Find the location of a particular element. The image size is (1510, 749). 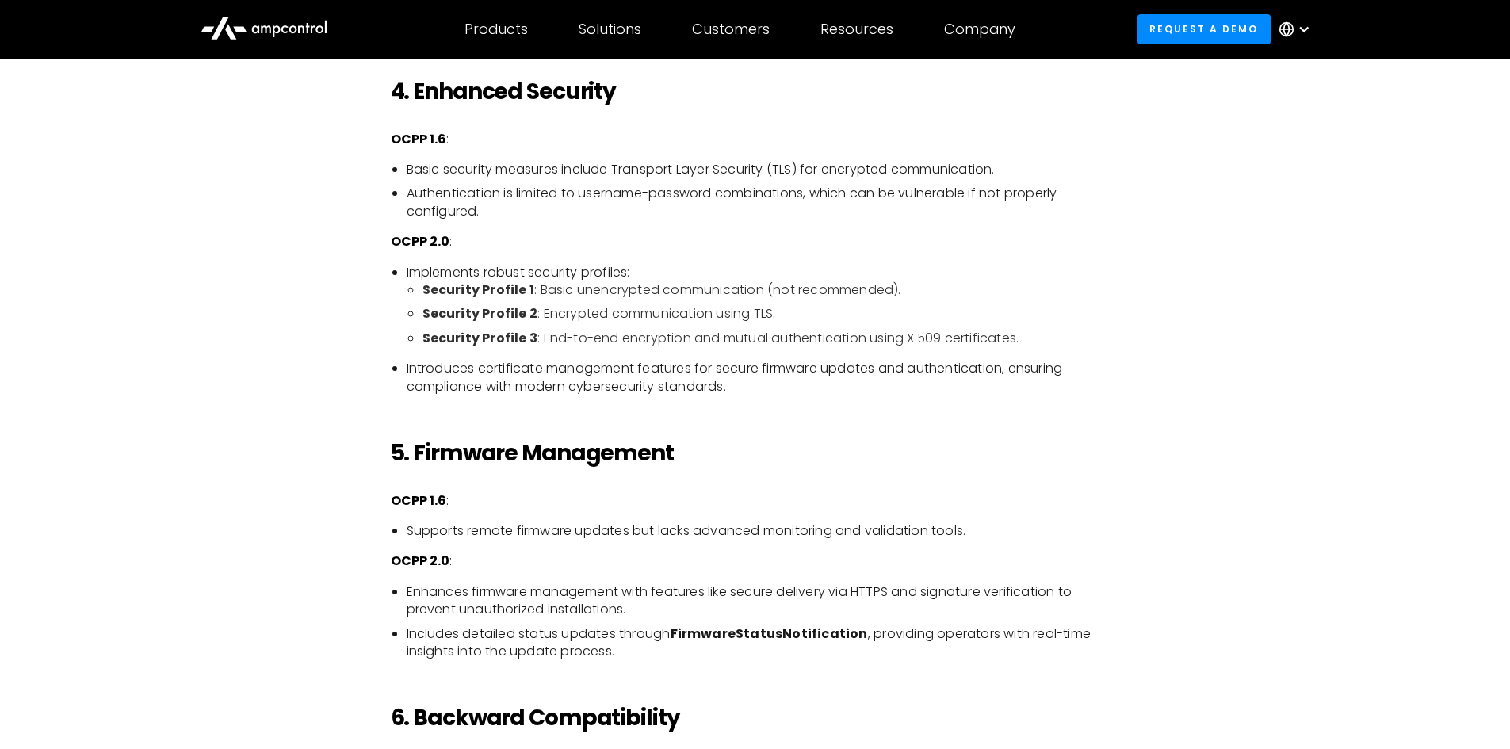

div: Customers is located at coordinates (731, 29).